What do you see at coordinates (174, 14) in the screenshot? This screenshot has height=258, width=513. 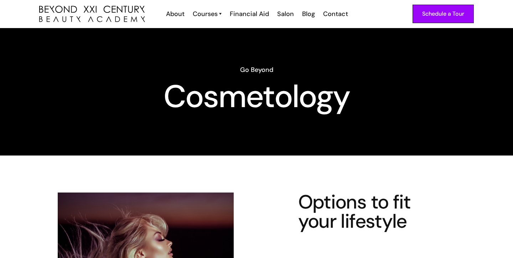 I see `a: About` at bounding box center [174, 14].